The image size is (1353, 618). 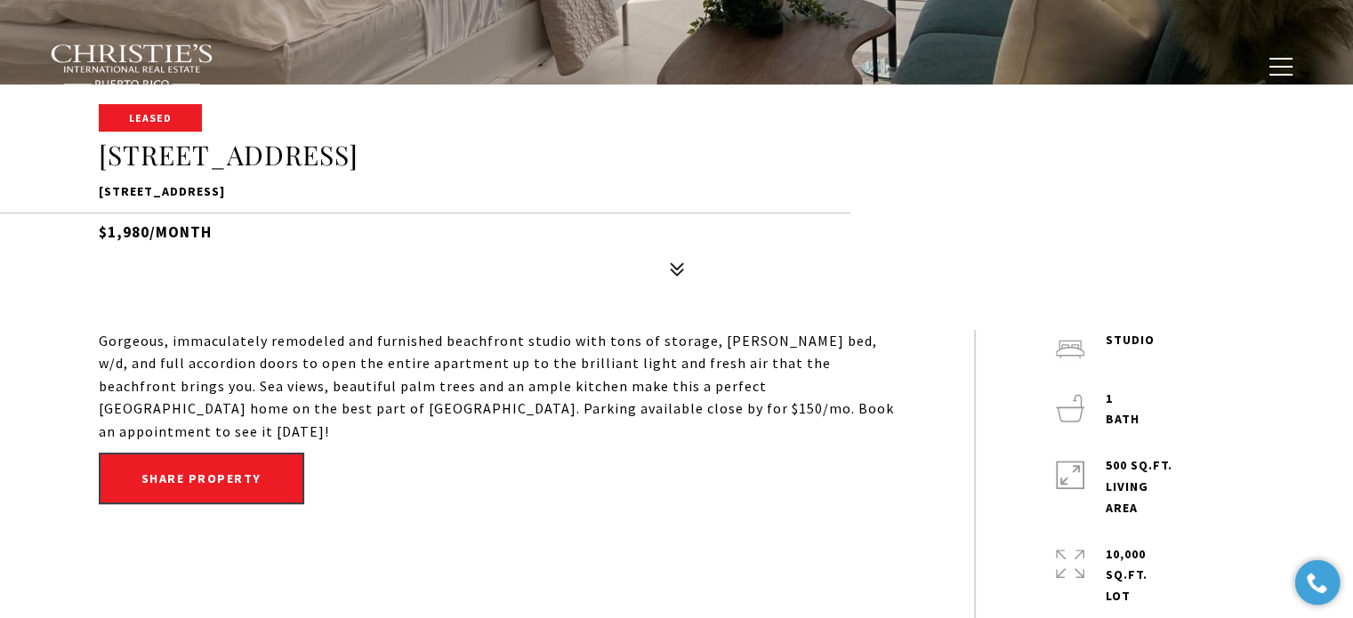 What do you see at coordinates (677, 228) in the screenshot?
I see `h5: $1,980/month` at bounding box center [677, 228].